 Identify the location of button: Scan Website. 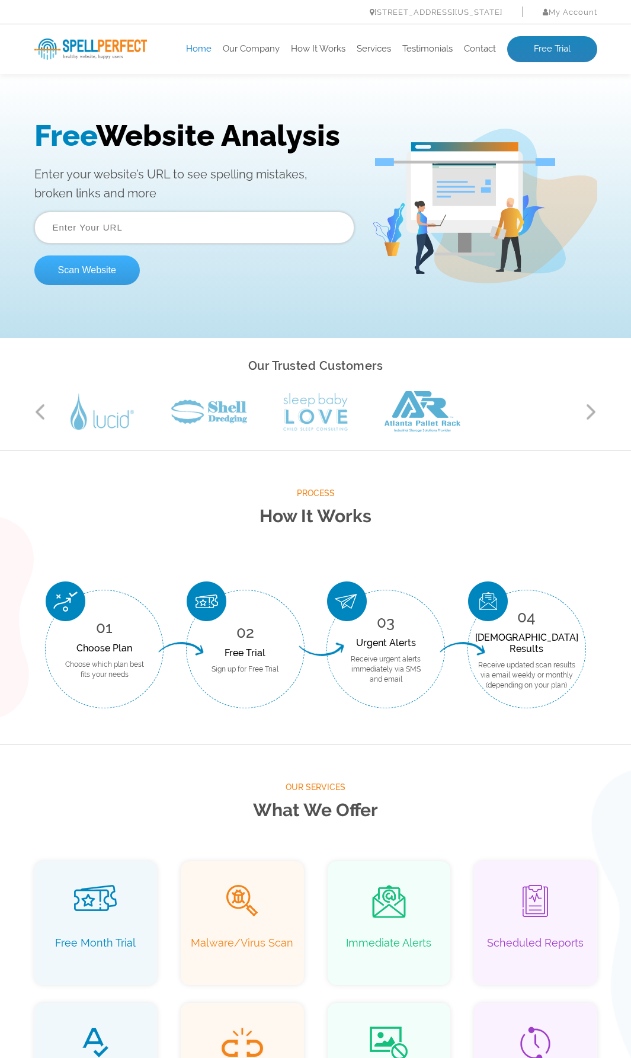
(87, 196).